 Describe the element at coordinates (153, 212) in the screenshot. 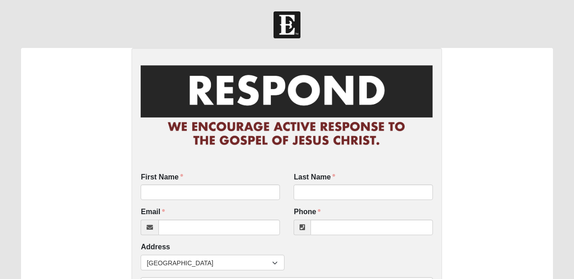

I see `label: Email` at that location.